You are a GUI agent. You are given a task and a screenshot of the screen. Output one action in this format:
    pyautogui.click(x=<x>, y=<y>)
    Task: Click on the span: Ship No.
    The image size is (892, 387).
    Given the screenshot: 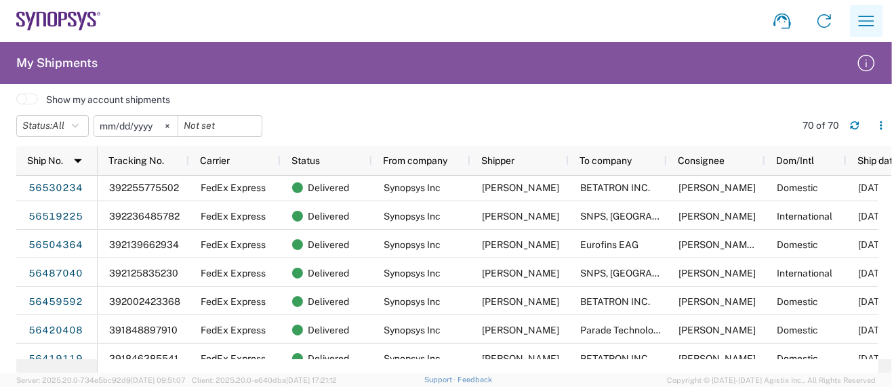 What is the action you would take?
    pyautogui.click(x=45, y=161)
    